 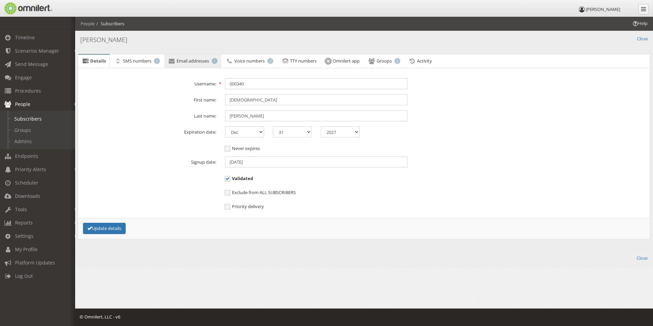 I want to click on label: First name:, so click(x=149, y=99).